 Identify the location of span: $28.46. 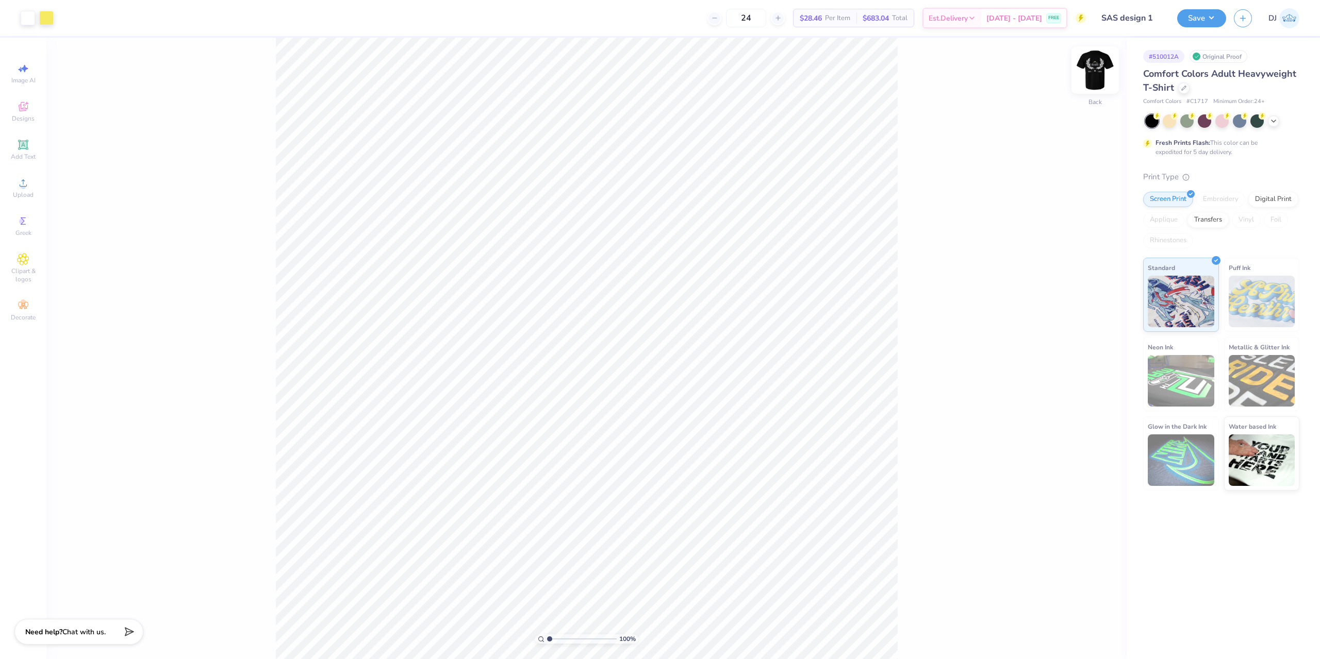
(810, 18).